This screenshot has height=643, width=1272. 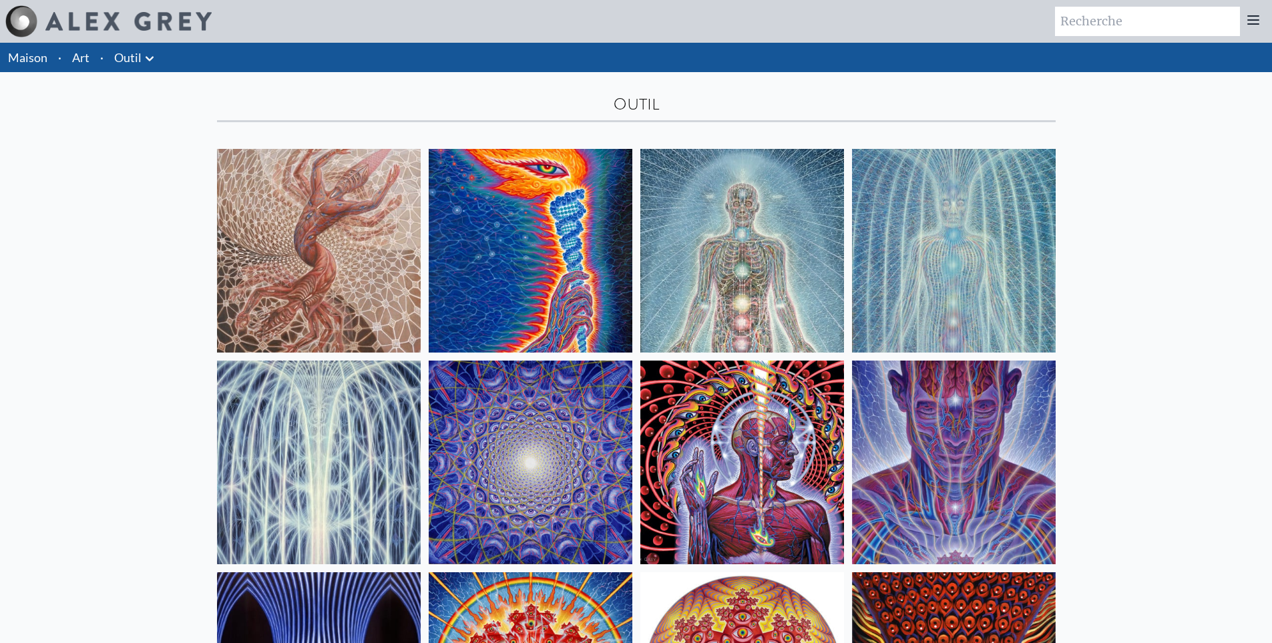 What do you see at coordinates (128, 57) in the screenshot?
I see `a: Outil` at bounding box center [128, 57].